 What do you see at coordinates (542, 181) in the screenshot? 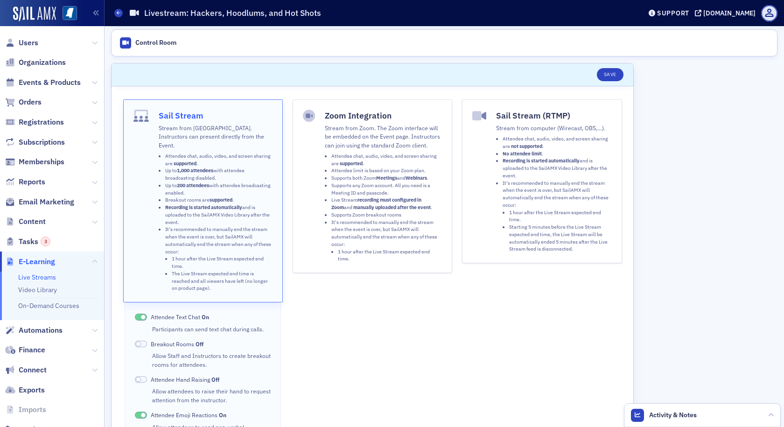
I see `button: Sail Stream (RTMP)Stream from computer (Wirecast, OBS,…).Attendee chat, audio, video, and screen ...` at bounding box center [542, 181].